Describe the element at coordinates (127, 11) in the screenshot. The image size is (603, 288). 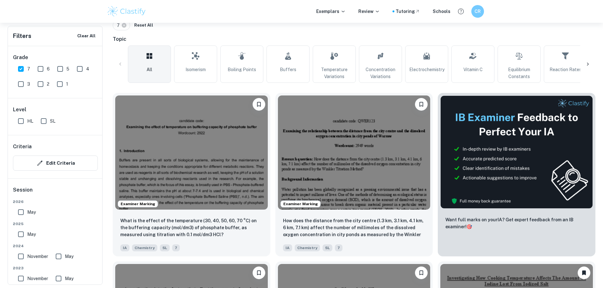
I see `img: Clastify logo` at that location.